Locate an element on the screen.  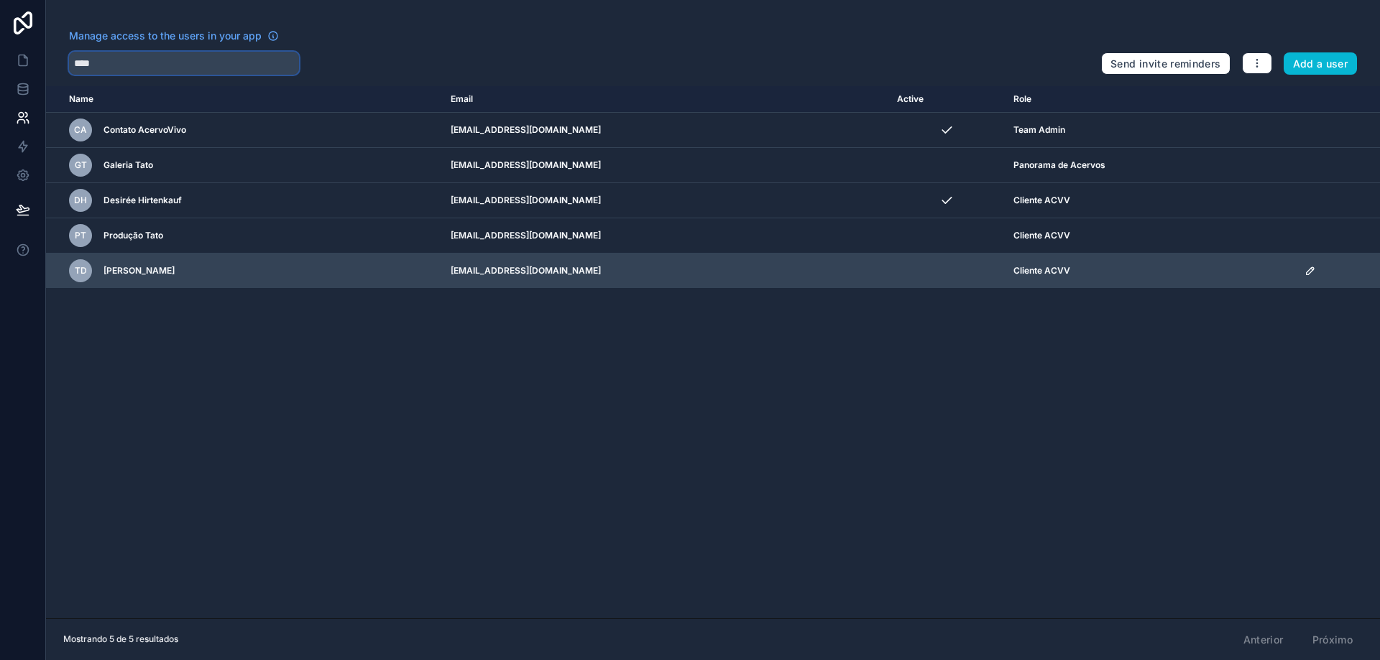
a: Manage access to the users in your app is located at coordinates (174, 36).